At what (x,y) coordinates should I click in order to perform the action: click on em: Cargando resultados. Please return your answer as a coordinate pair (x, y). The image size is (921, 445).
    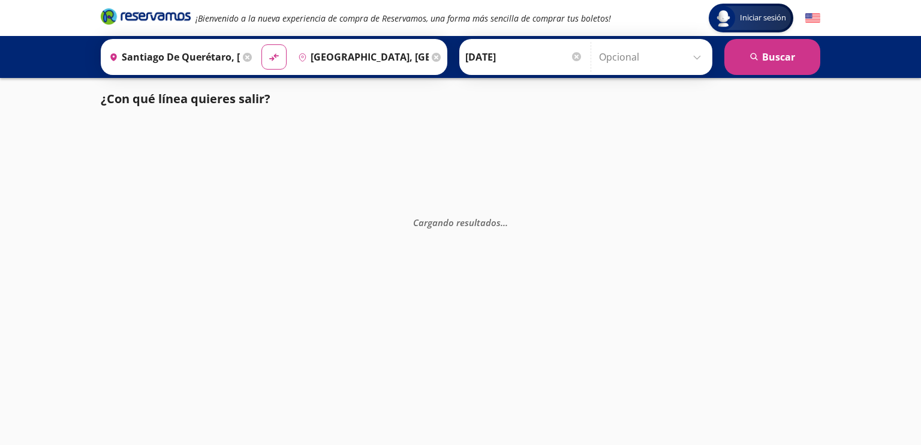
    Looking at the image, I should click on (460, 222).